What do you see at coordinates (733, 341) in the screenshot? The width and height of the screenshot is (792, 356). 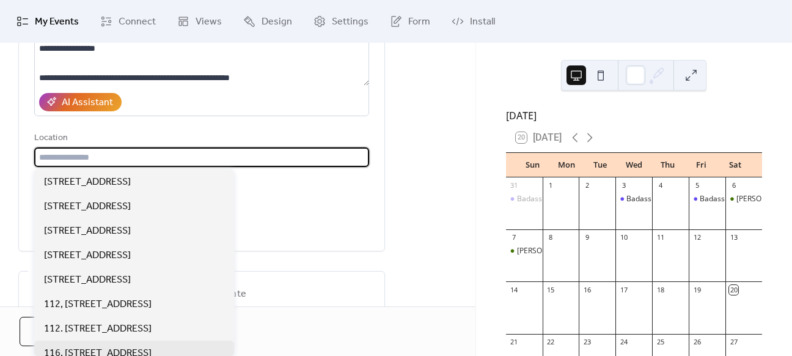 I see `div: 27` at bounding box center [733, 341].